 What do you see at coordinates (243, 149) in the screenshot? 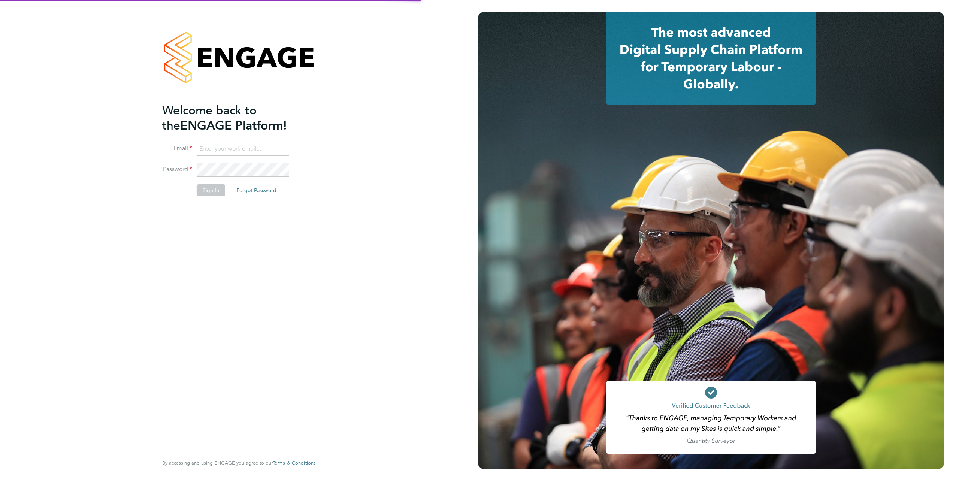
I see `input: Enter your work email...` at bounding box center [243, 149].